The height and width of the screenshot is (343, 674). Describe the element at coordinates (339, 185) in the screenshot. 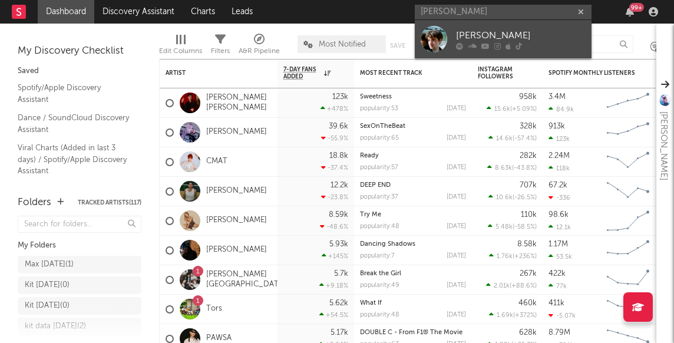

I see `div: 12.2k` at that location.